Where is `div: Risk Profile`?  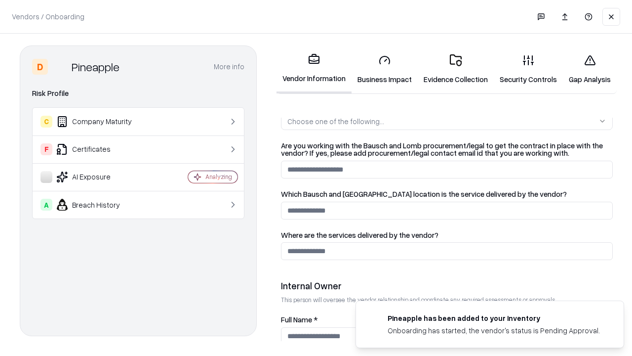 div: Risk Profile is located at coordinates (138, 93).